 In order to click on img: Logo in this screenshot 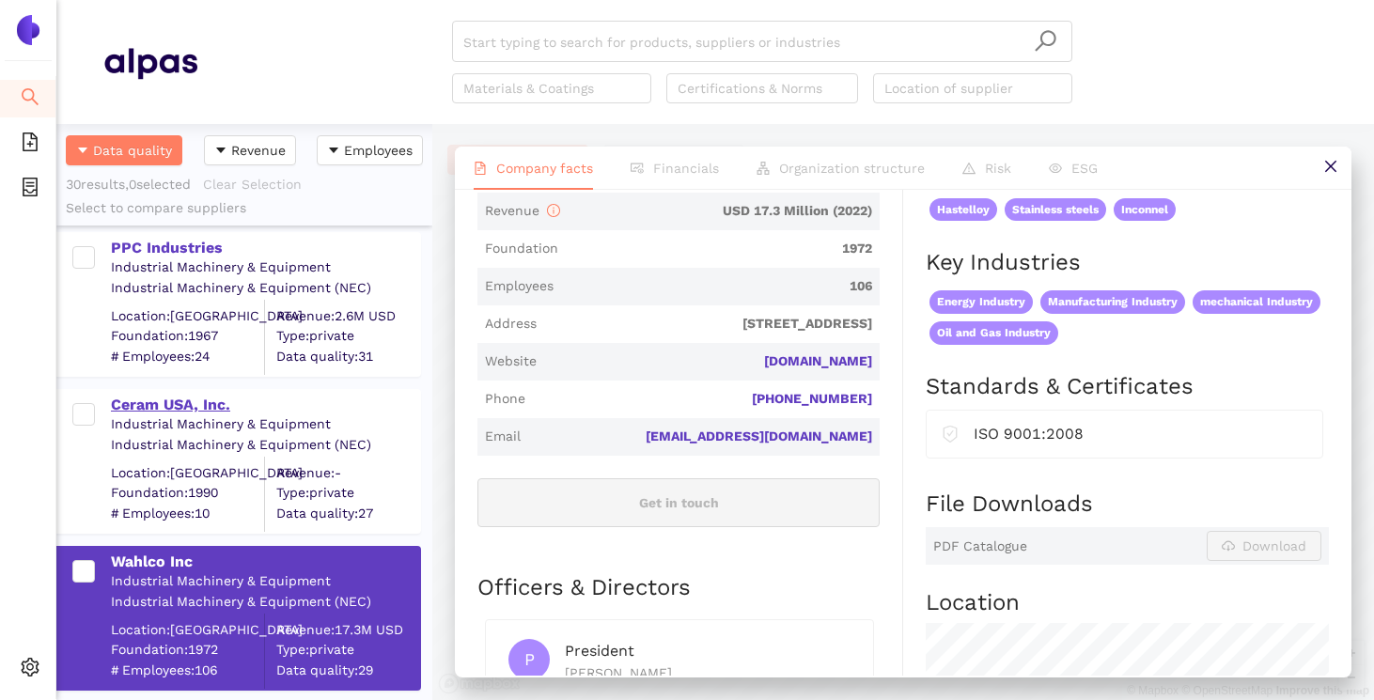, I will do `click(28, 30)`.